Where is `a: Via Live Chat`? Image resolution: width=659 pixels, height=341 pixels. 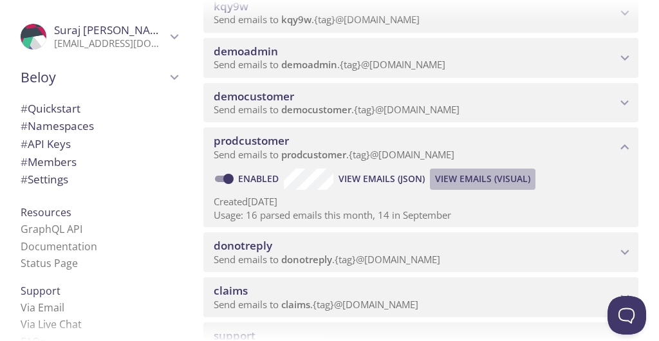 a: Via Live Chat is located at coordinates (51, 324).